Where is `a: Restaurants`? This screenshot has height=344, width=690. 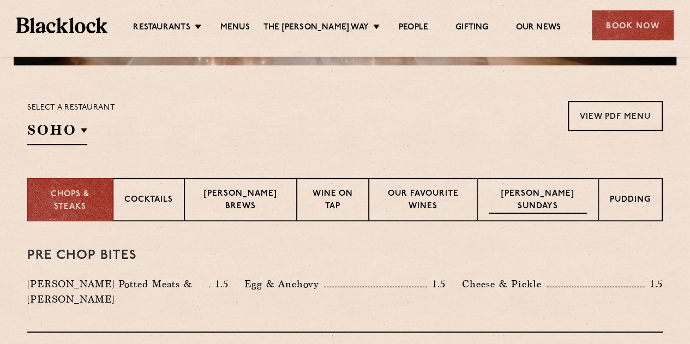 a: Restaurants is located at coordinates (162, 28).